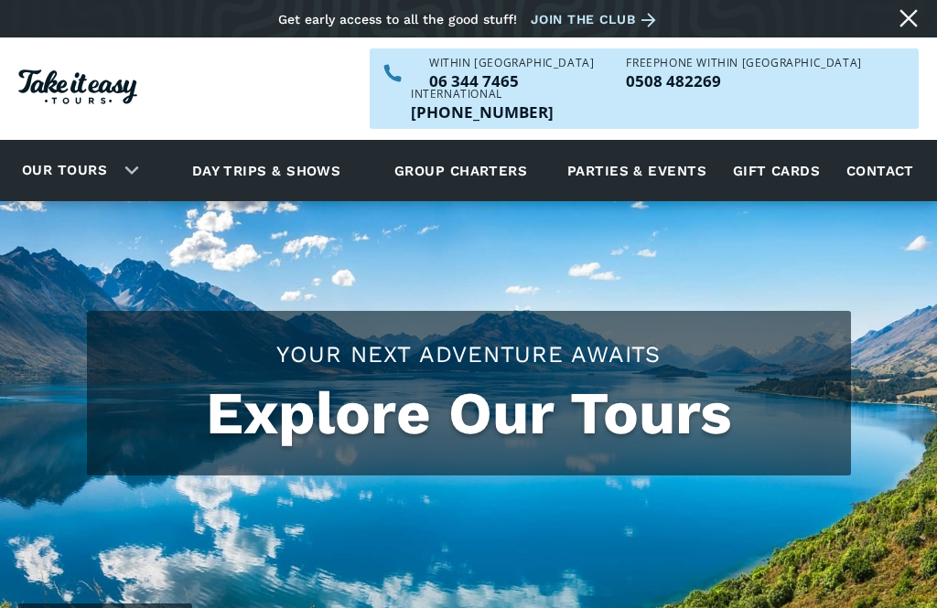 The image size is (937, 608). Describe the element at coordinates (468, 414) in the screenshot. I see `h1: Explore Our Tours` at that location.